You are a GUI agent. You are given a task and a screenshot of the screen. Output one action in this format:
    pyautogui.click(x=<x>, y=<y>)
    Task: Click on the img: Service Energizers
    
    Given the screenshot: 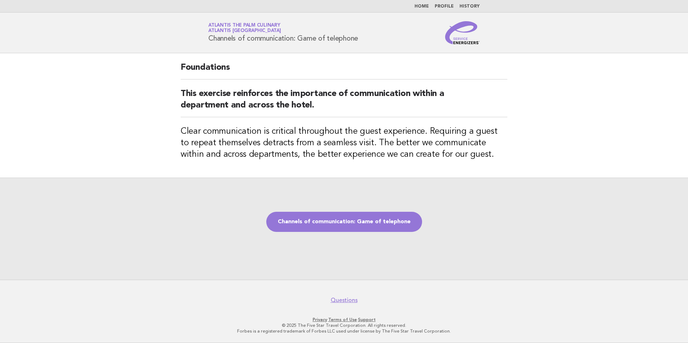 What is the action you would take?
    pyautogui.click(x=462, y=33)
    